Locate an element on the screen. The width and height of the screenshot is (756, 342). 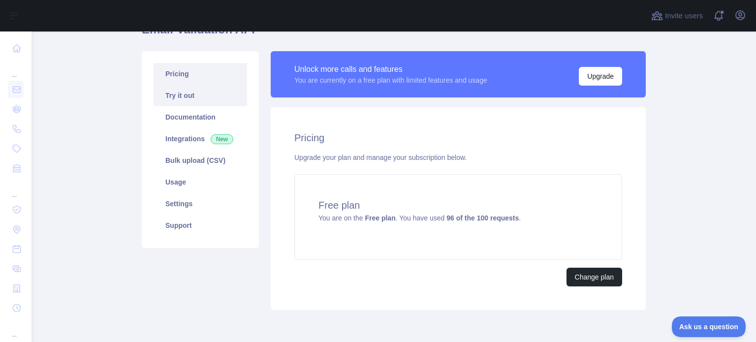
div: Upgrade your plan and manage your subscription below. is located at coordinates (458, 158).